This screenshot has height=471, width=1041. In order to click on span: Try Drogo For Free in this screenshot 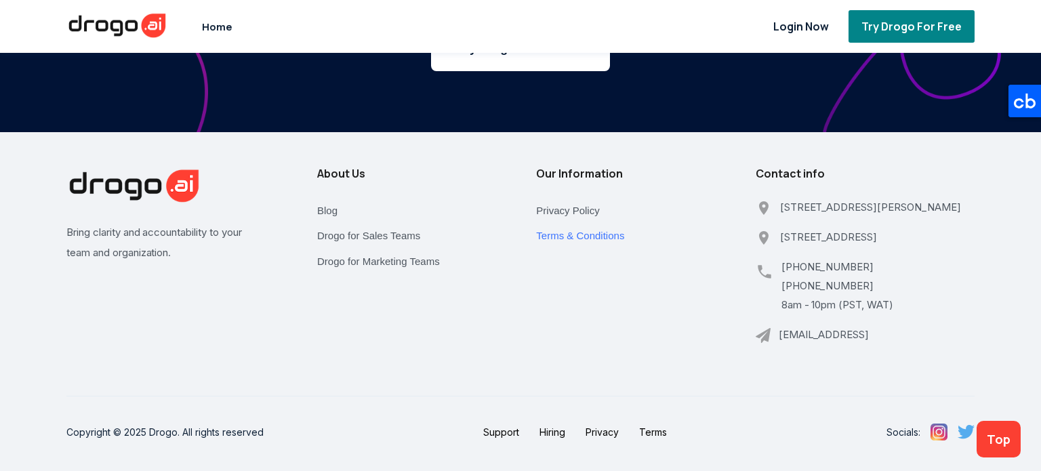, I will do `click(911, 26)`.